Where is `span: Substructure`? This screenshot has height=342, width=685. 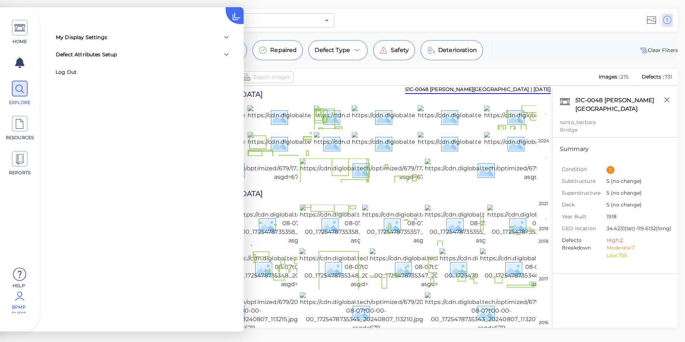 span: Substructure is located at coordinates (584, 181).